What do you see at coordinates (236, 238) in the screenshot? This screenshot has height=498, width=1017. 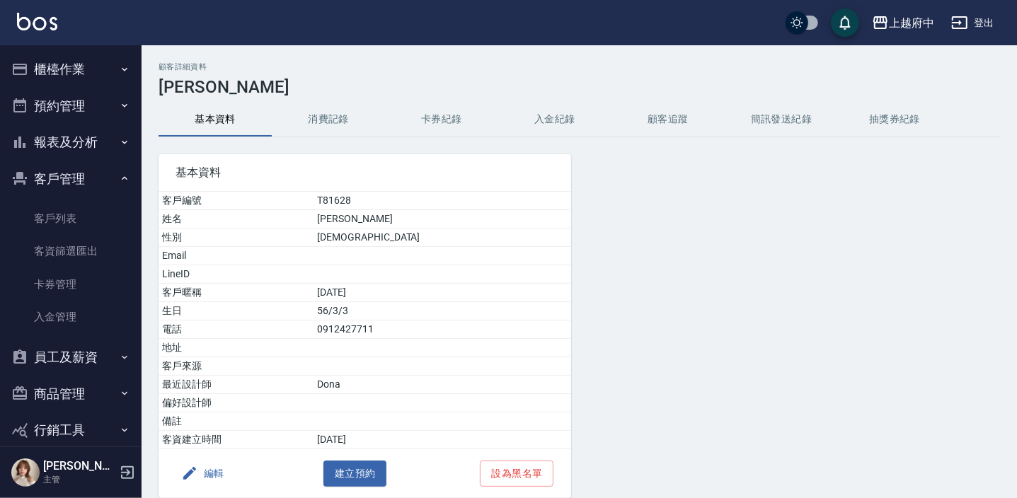 I see `td: 性別` at bounding box center [236, 238].